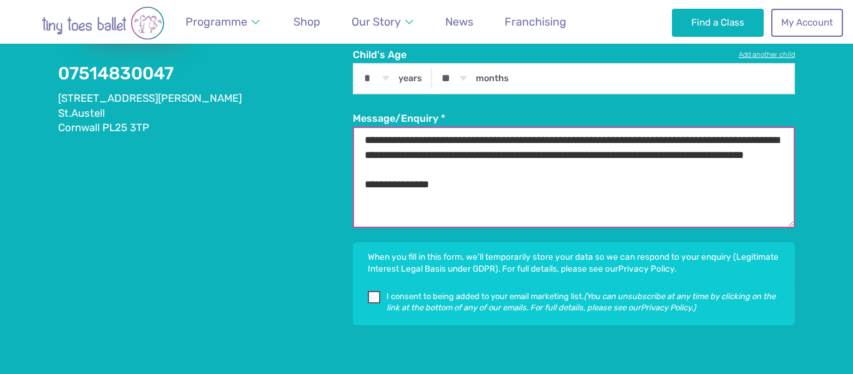 The height and width of the screenshot is (374, 853). I want to click on span: Franchising, so click(535, 21).